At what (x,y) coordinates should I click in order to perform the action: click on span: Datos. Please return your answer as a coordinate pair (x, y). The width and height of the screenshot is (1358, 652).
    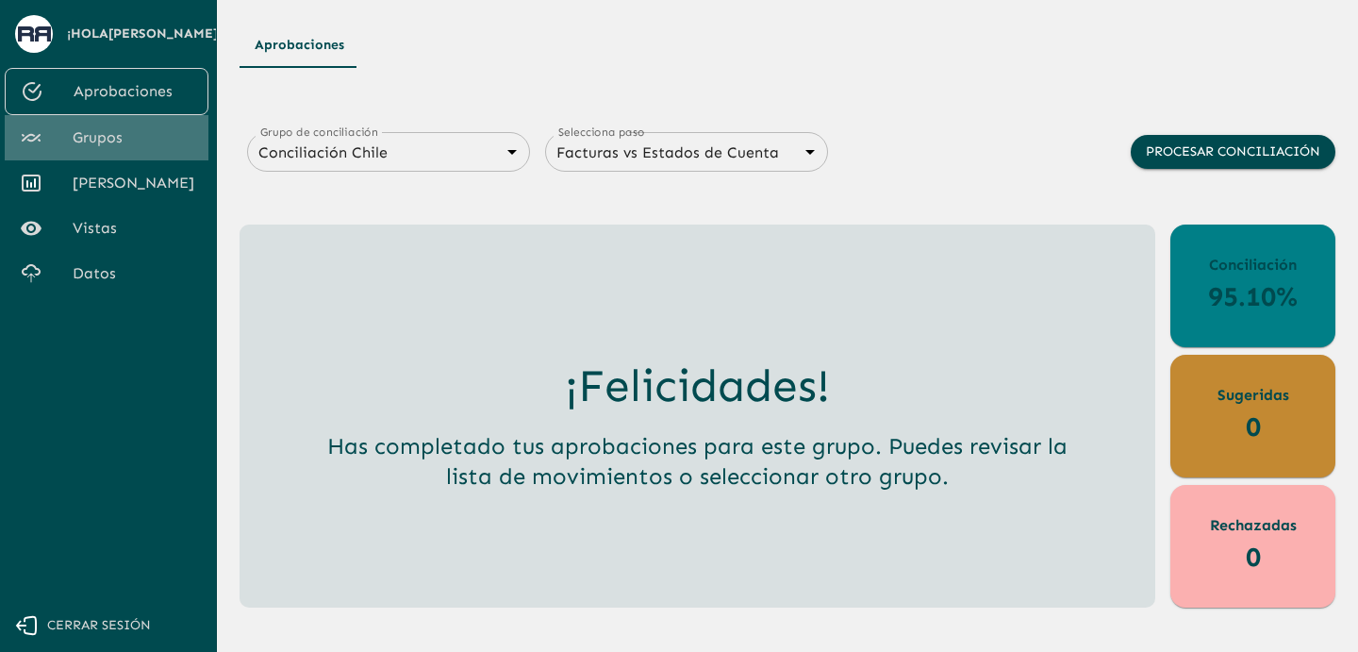
    Looking at the image, I should click on (133, 274).